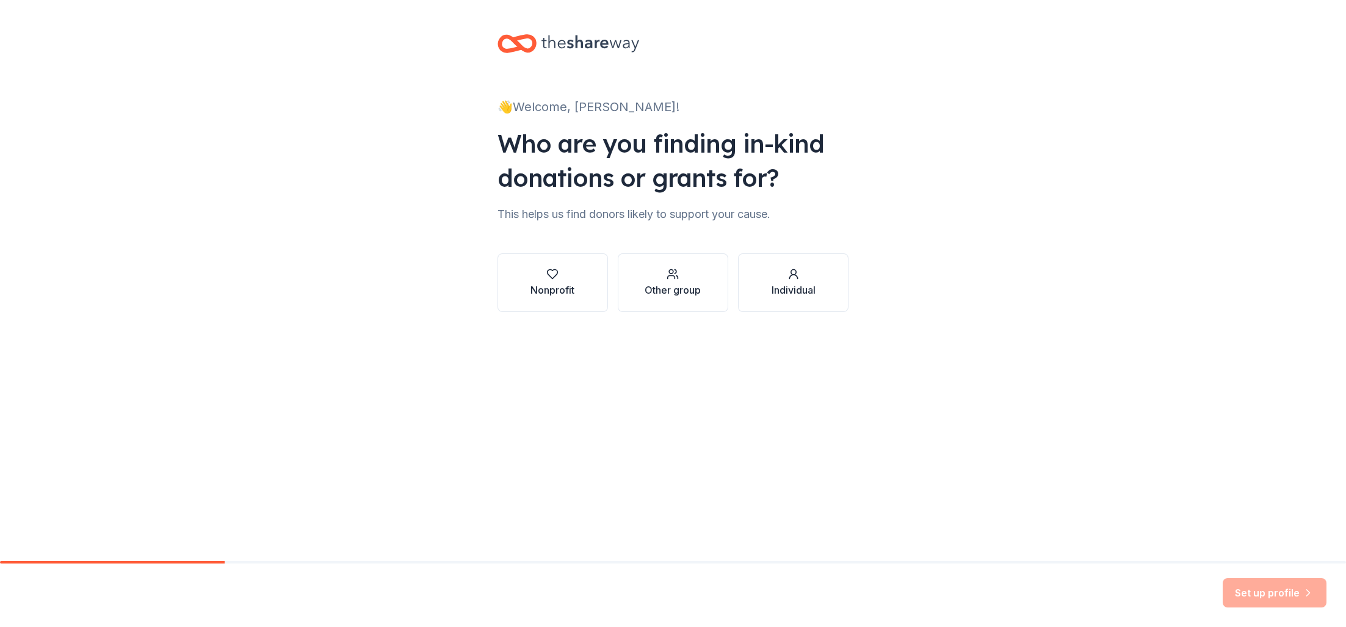  Describe the element at coordinates (673, 214) in the screenshot. I see `div: This helps us find donors likely to support your cause.` at that location.